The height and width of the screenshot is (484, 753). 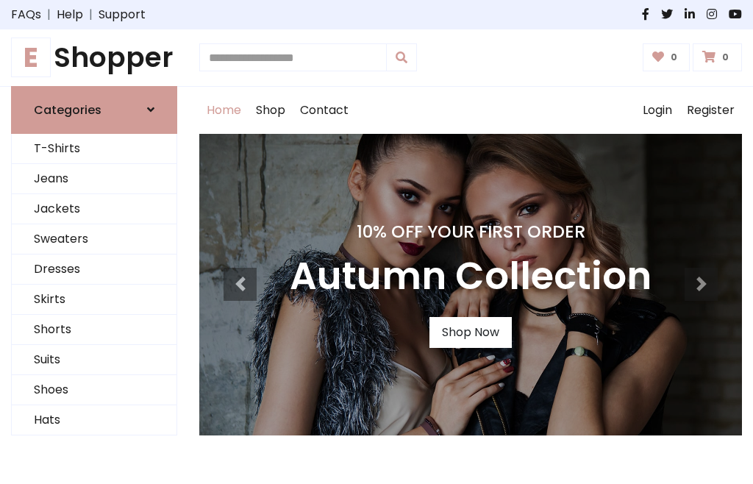 What do you see at coordinates (470, 276) in the screenshot?
I see `h3: Autumn Collection` at bounding box center [470, 276].